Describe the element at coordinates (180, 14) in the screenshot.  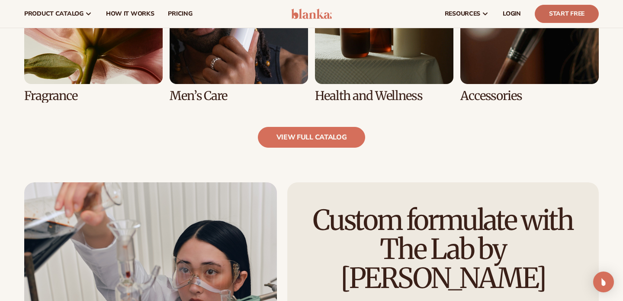
I see `span: pricing` at that location.